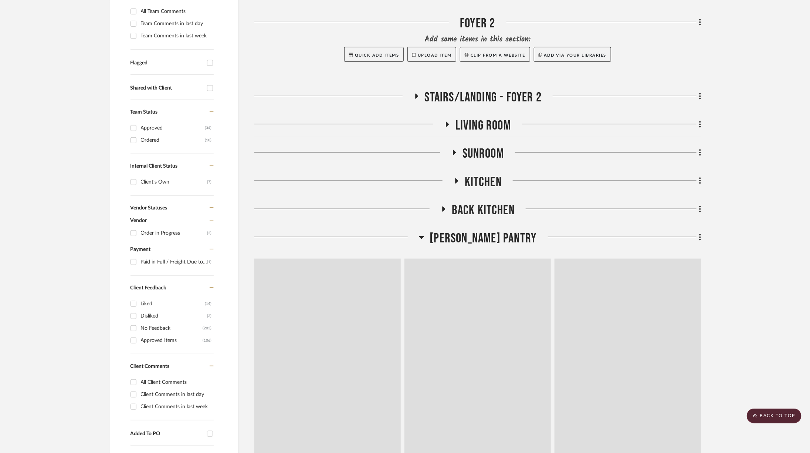 Image resolution: width=810 pixels, height=453 pixels. Describe the element at coordinates (176, 24) in the screenshot. I see `div: Team Comments in last day` at that location.